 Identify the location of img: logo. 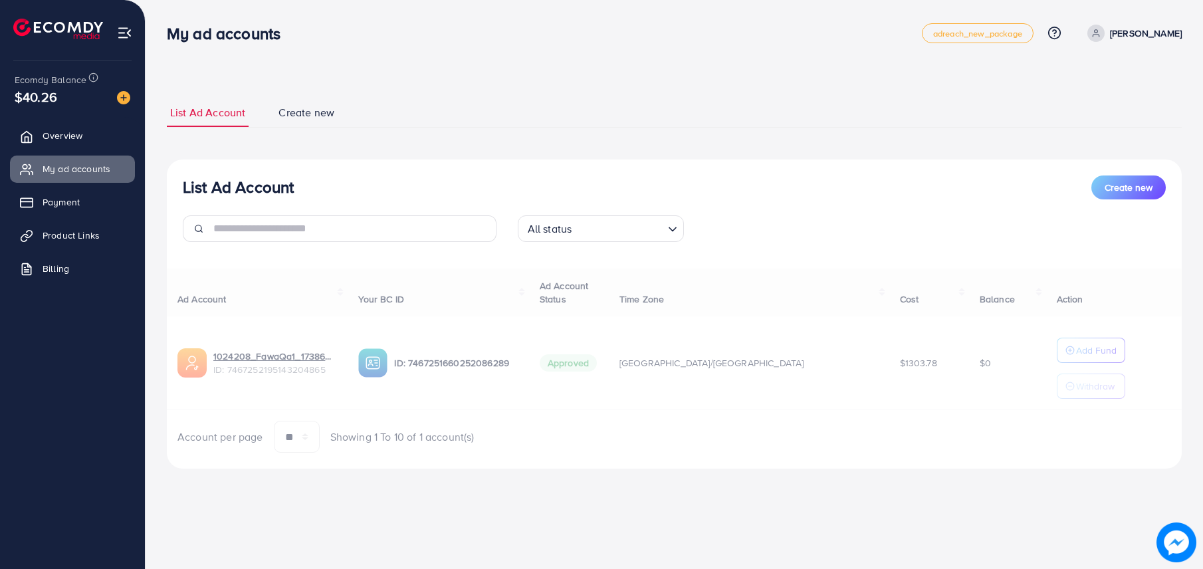
(58, 29).